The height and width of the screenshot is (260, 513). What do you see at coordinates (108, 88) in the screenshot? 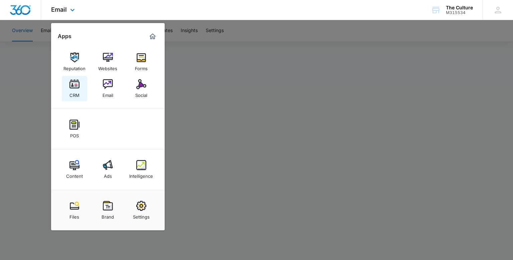
I see `a: Email` at bounding box center [108, 88].